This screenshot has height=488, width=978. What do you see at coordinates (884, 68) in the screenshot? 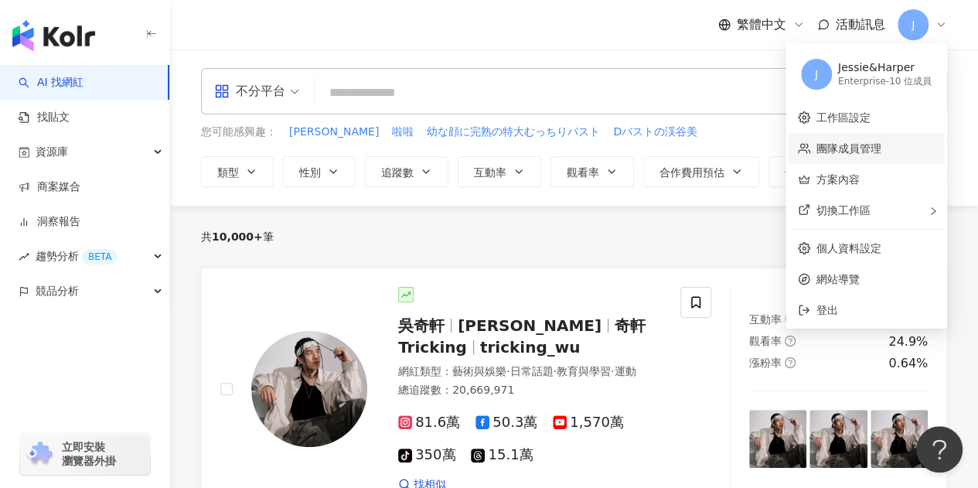
I see `div: Jessie&Harper` at bounding box center [884, 68].